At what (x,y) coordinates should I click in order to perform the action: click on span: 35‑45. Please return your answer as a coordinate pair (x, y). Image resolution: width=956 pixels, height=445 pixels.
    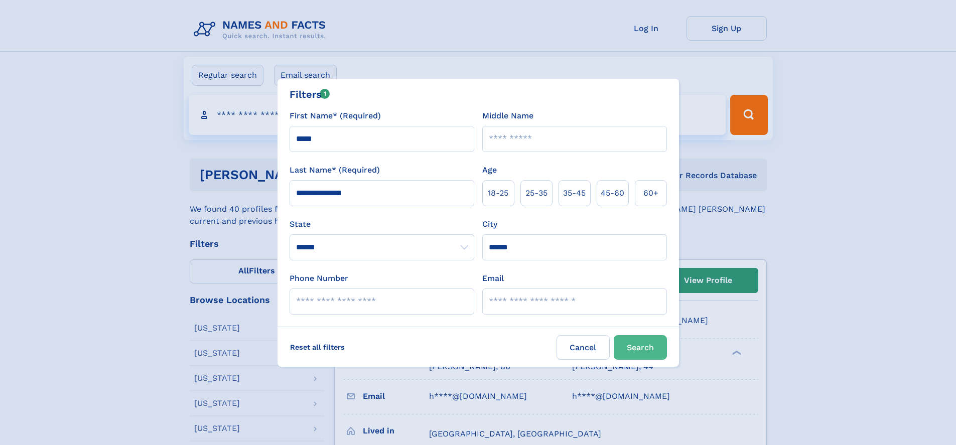
    Looking at the image, I should click on (574, 193).